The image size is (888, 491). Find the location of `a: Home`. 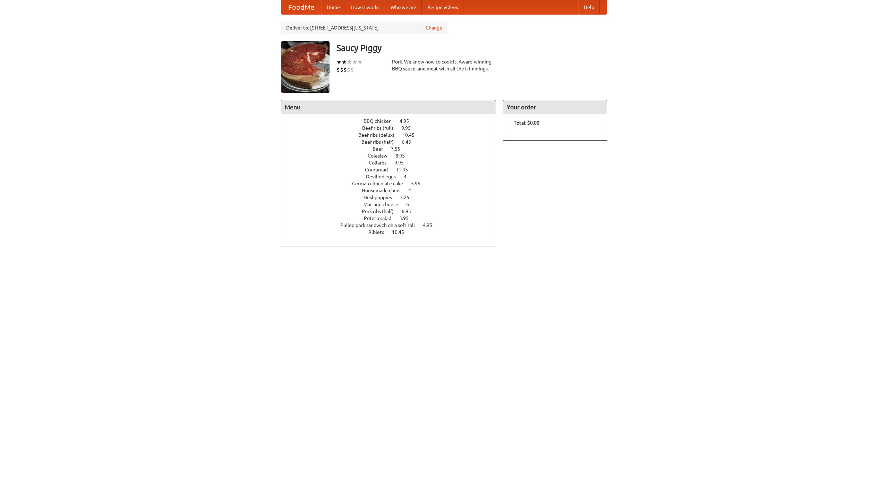

a: Home is located at coordinates (333, 7).